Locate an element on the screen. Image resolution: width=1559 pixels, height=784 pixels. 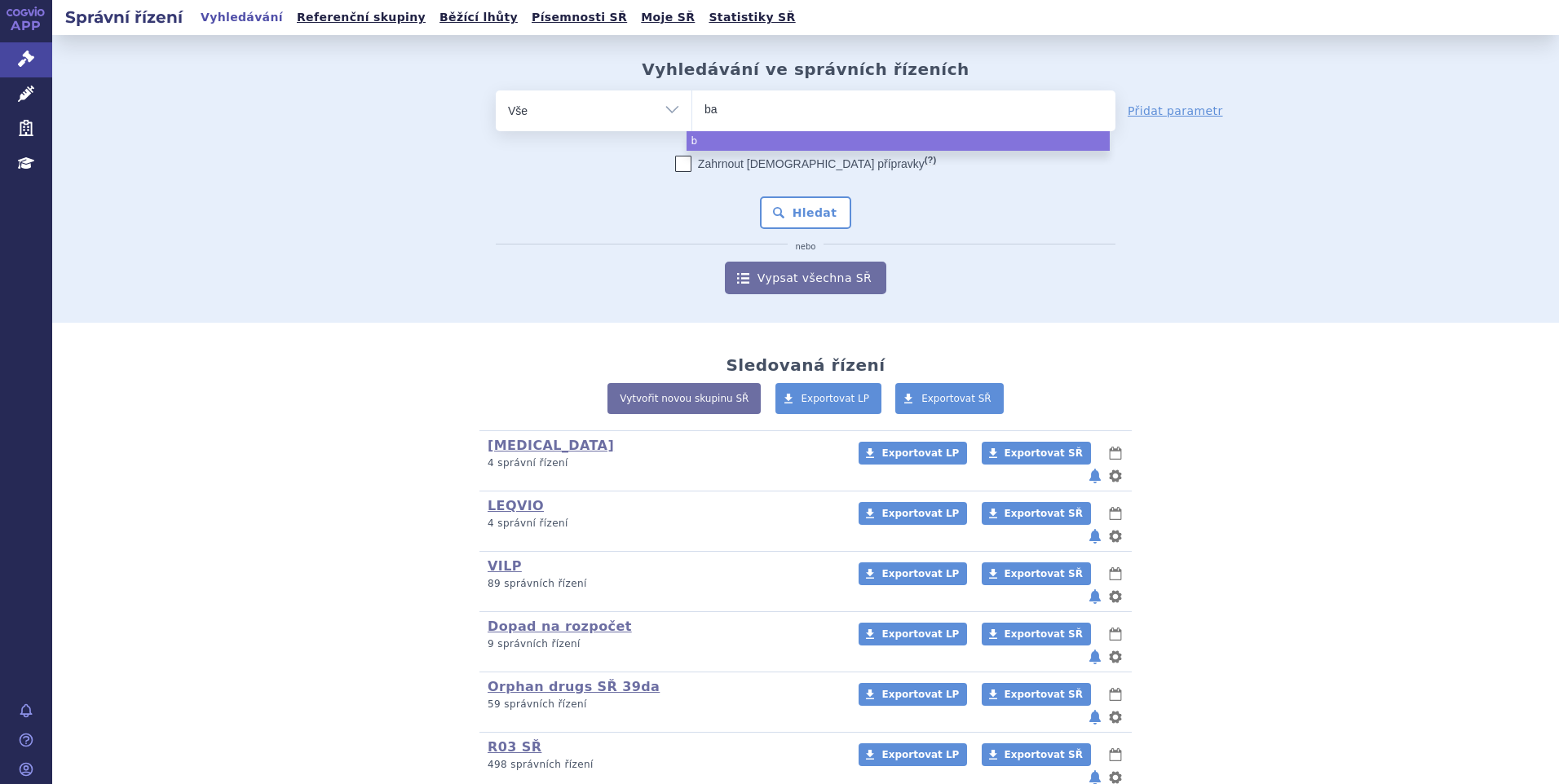
h2: Vyhledávání ve správních řízeních is located at coordinates (805, 70).